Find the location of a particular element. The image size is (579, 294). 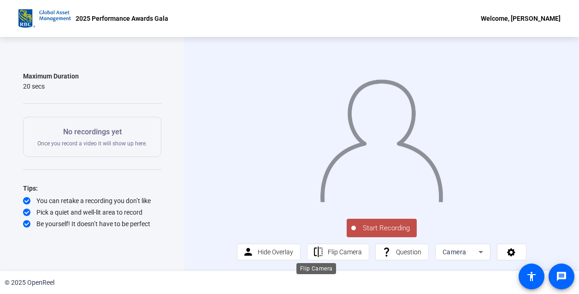

div: Tips: is located at coordinates (92, 188).